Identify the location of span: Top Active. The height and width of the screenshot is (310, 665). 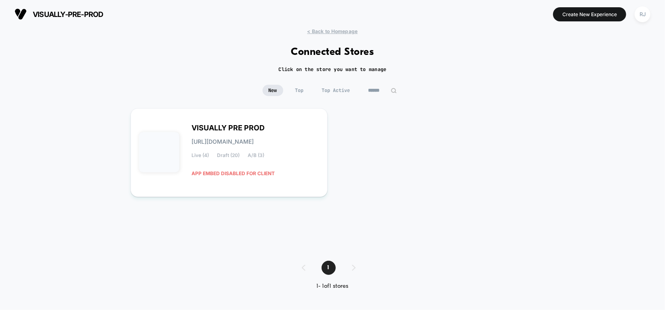
(336, 91).